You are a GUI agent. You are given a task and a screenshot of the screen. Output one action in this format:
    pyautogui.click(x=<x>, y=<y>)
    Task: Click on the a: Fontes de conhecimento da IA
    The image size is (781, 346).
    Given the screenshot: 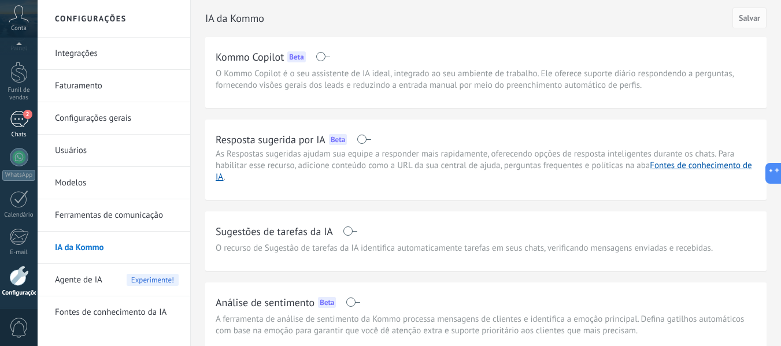 What is the action you would take?
    pyautogui.click(x=117, y=313)
    